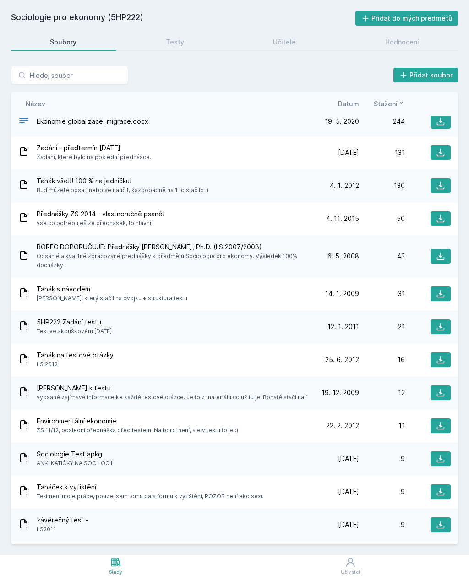 This screenshot has height=577, width=469. I want to click on button: Datum, so click(348, 103).